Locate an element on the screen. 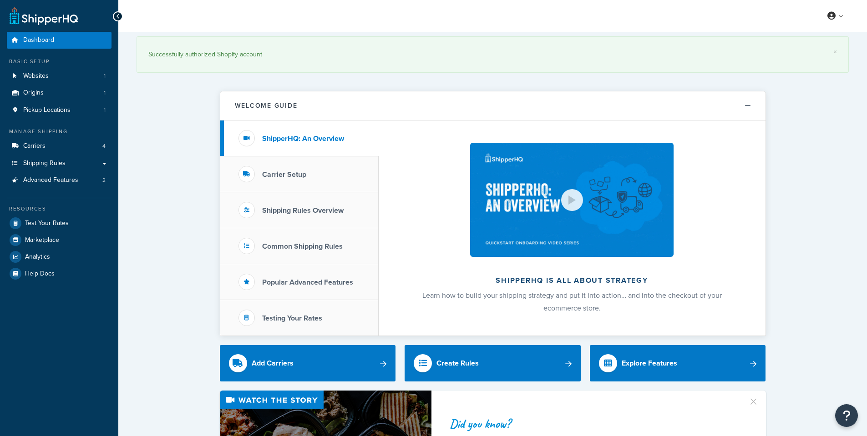 This screenshot has height=436, width=867. div: Add Carriers is located at coordinates (273, 364).